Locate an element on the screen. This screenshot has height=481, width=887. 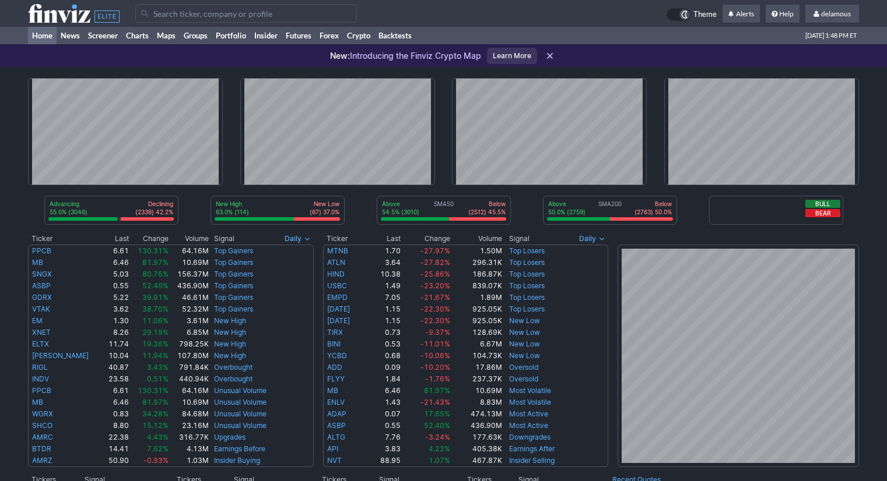
td: 839.07K is located at coordinates (477, 286).